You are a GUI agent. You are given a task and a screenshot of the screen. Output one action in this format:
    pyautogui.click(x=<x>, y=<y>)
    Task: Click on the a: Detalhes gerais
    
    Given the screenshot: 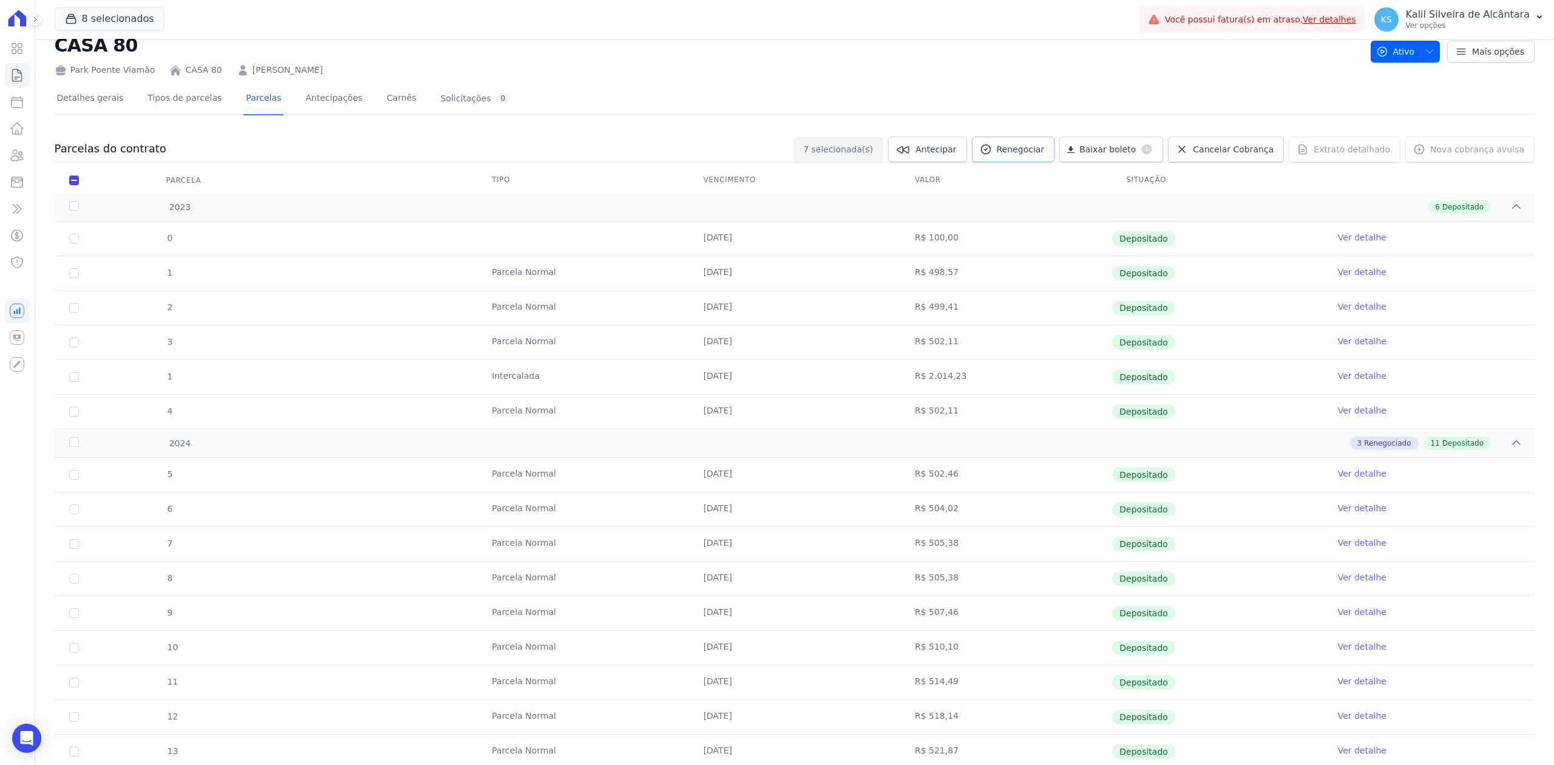 What is the action you would take?
    pyautogui.click(x=90, y=99)
    